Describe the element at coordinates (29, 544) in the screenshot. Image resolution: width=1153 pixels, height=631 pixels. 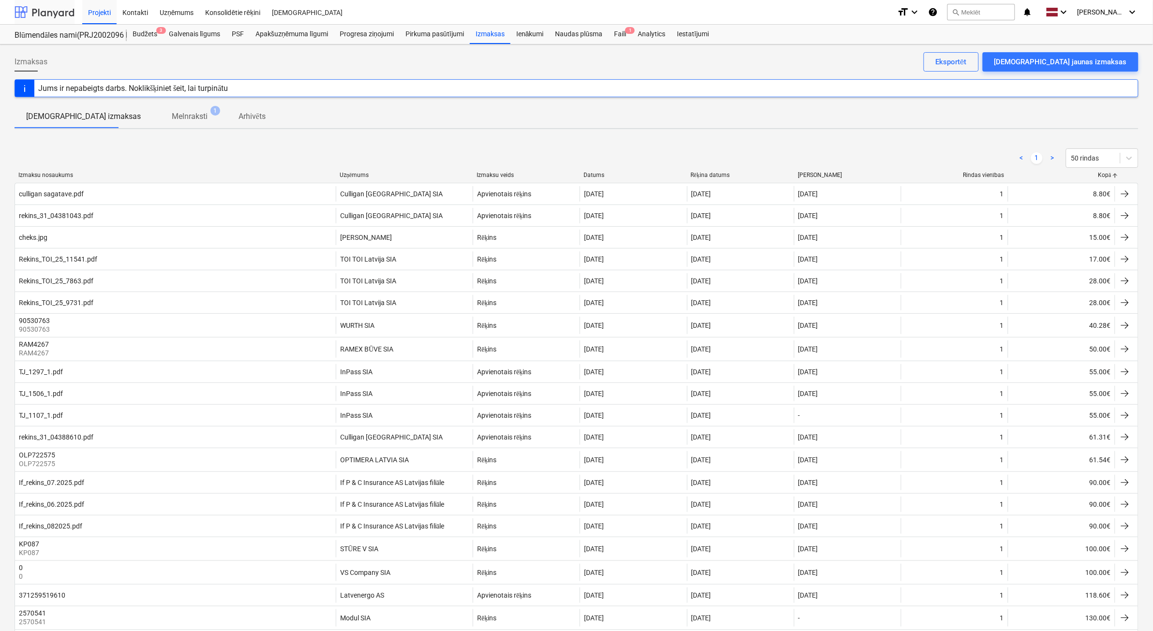
I see `div: KP087` at that location.